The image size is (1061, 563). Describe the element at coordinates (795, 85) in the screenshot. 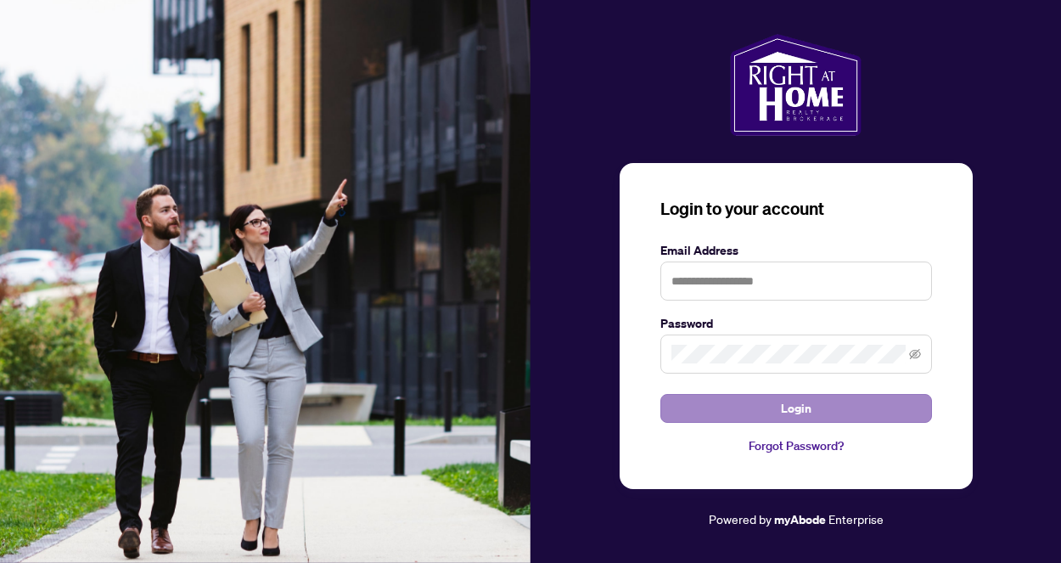

I see `img: ma-logo` at that location.